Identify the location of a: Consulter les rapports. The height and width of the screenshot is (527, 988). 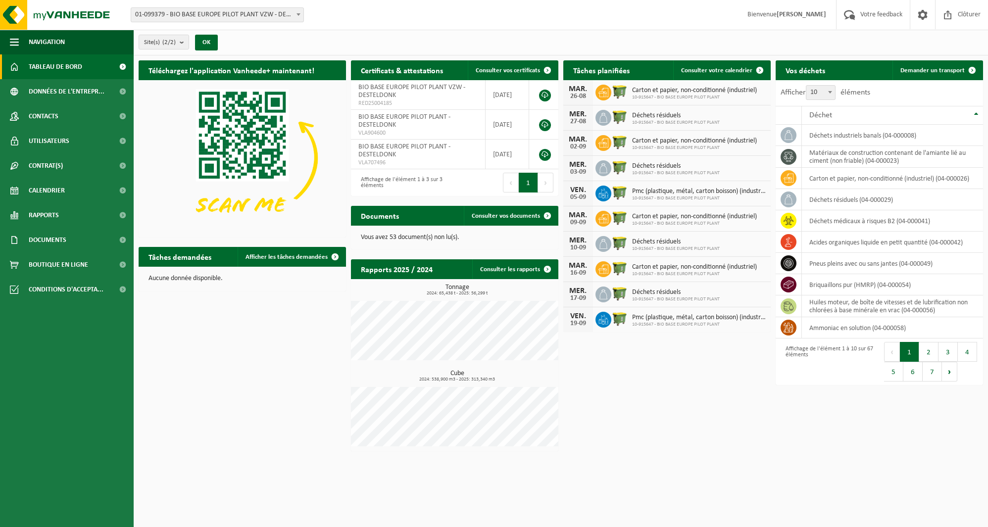
(515, 269).